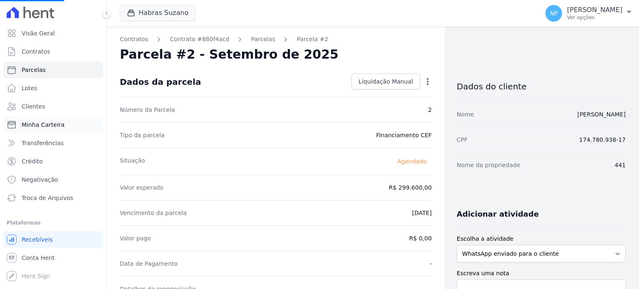 This screenshot has width=639, height=289. I want to click on span: Clientes, so click(33, 106).